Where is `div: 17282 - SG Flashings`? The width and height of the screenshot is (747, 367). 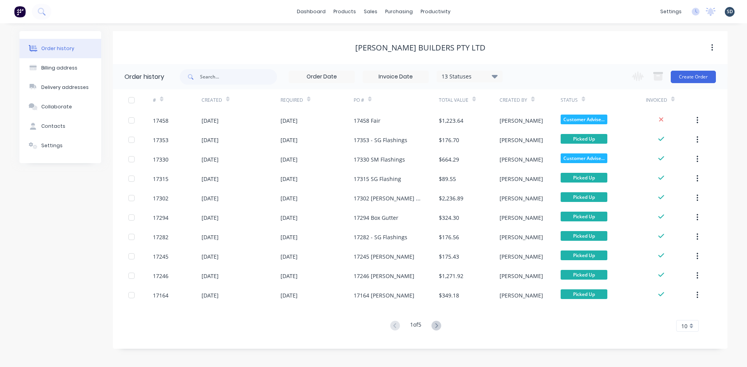
div: 17282 - SG Flashings is located at coordinates (380, 237).